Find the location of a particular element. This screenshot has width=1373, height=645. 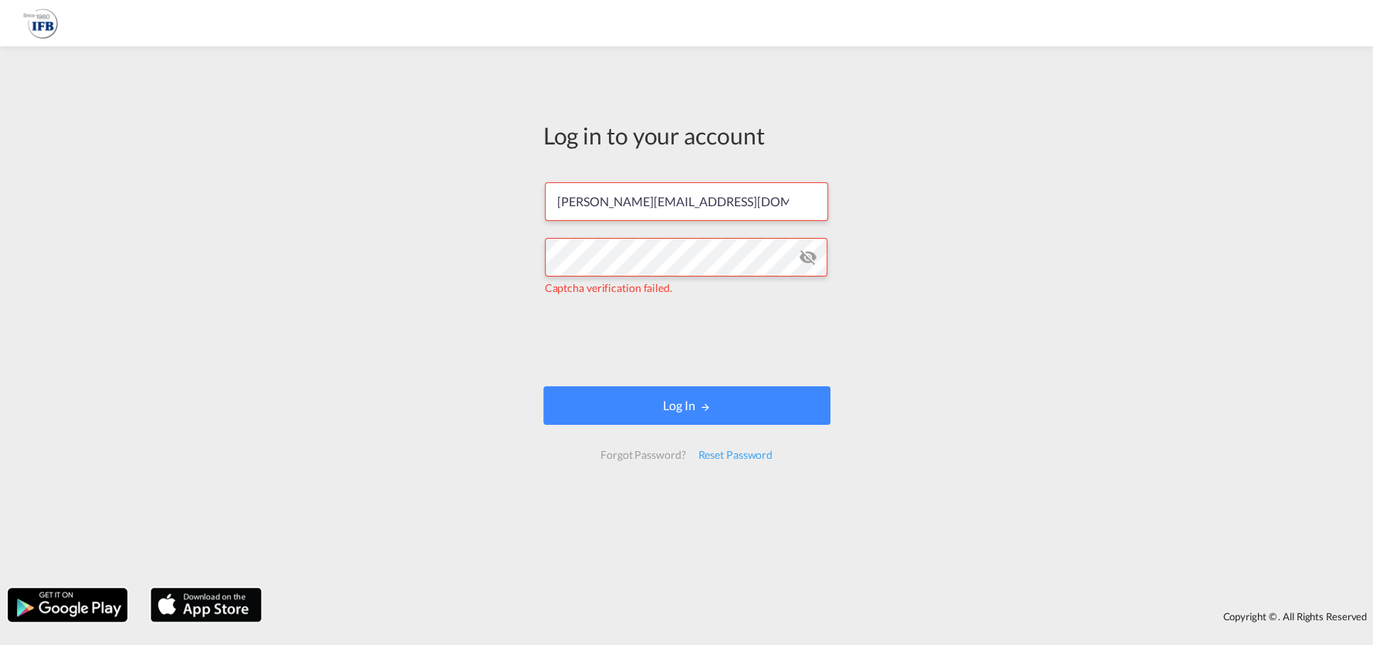

img: google.png is located at coordinates (67, 604).